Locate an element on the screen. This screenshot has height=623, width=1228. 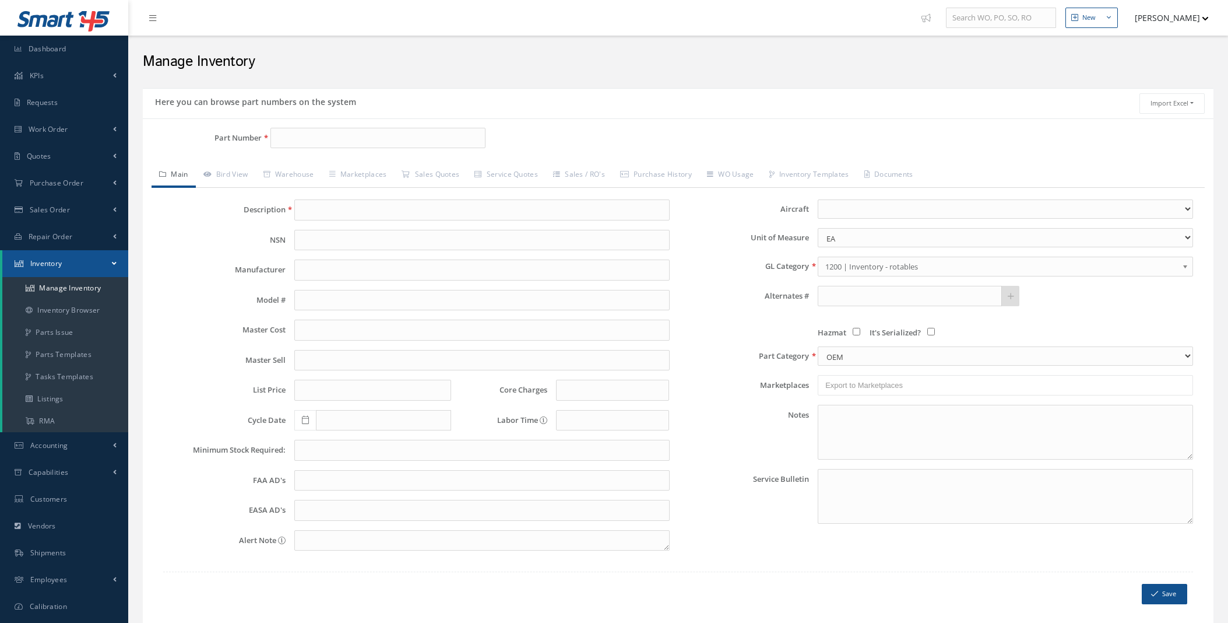
label: Part Category is located at coordinates (744, 356).